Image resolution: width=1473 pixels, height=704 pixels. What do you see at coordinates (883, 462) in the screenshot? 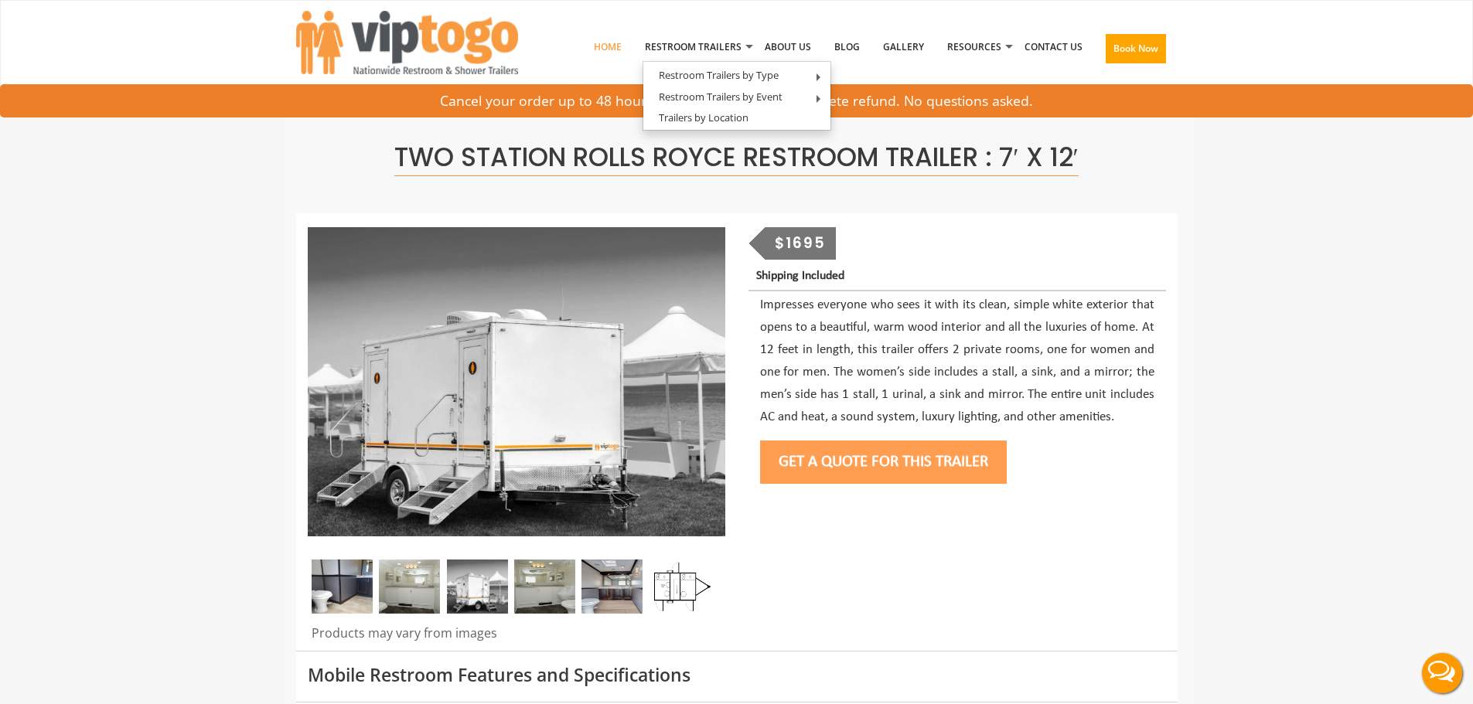
I see `a: Get a Quote for this Trailer` at bounding box center [883, 462].